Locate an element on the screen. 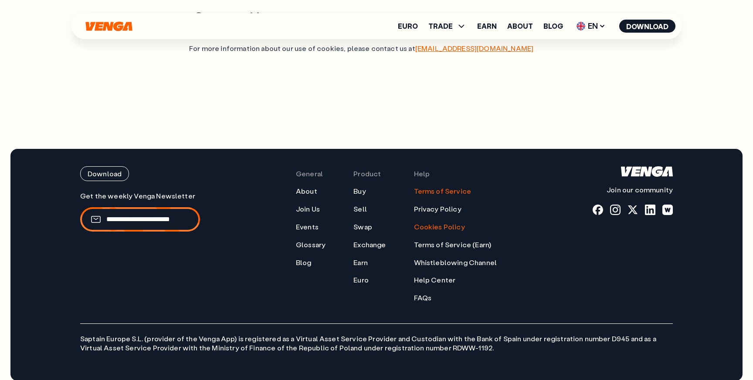 The image size is (753, 380). p: Join our community is located at coordinates (633, 190).